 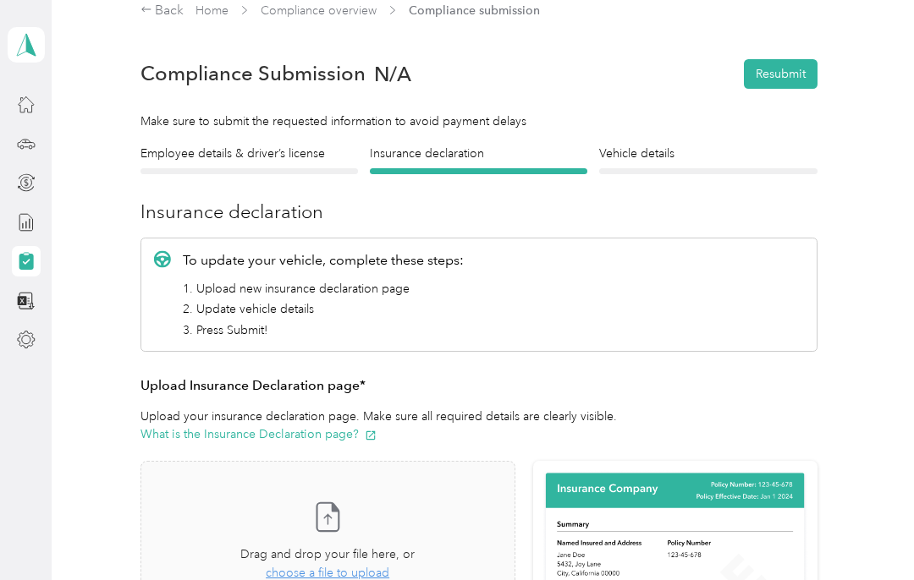 I want to click on h4: Employee details & driver’s license, so click(x=249, y=153).